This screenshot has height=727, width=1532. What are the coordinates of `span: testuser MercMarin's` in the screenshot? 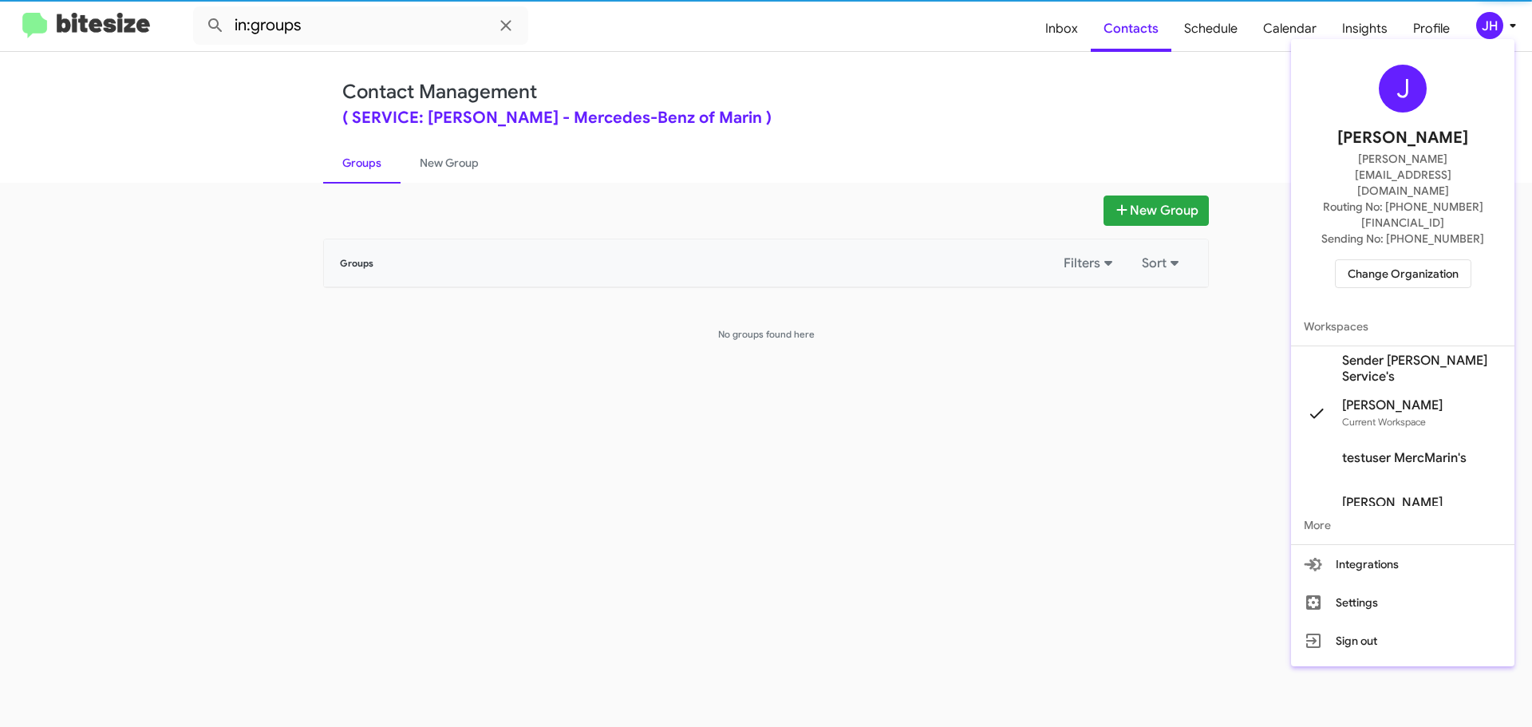 It's located at (1404, 458).